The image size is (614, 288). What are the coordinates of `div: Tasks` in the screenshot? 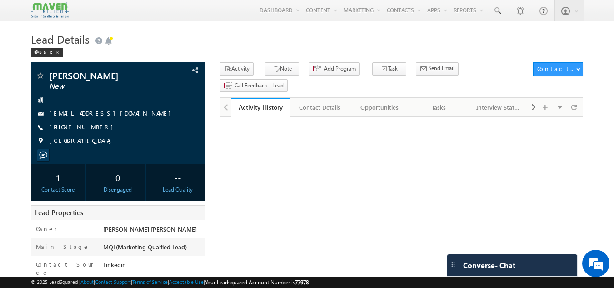 It's located at (438, 107).